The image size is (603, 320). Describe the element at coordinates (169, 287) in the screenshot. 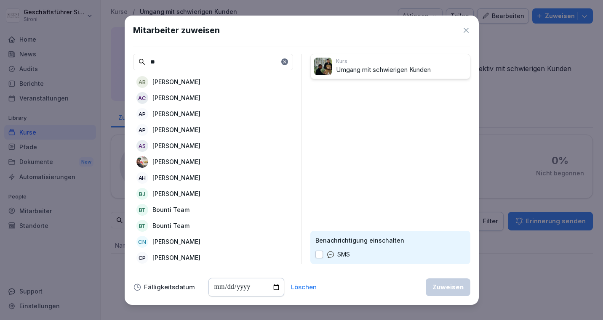

I see `p: Fälligkeitsdatum` at that location.